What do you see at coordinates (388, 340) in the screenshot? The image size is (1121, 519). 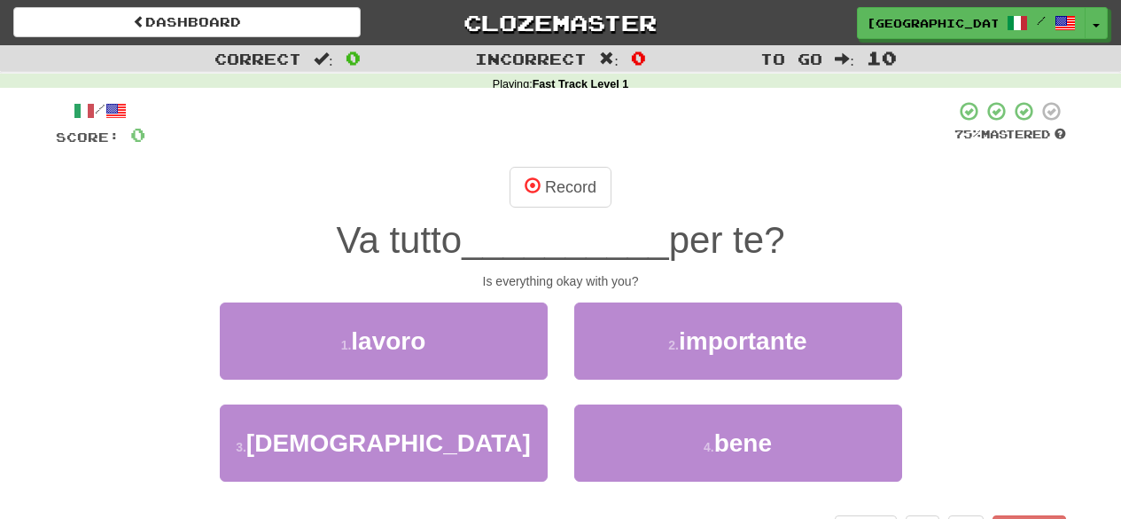 I see `span: lavoro` at bounding box center [388, 340].